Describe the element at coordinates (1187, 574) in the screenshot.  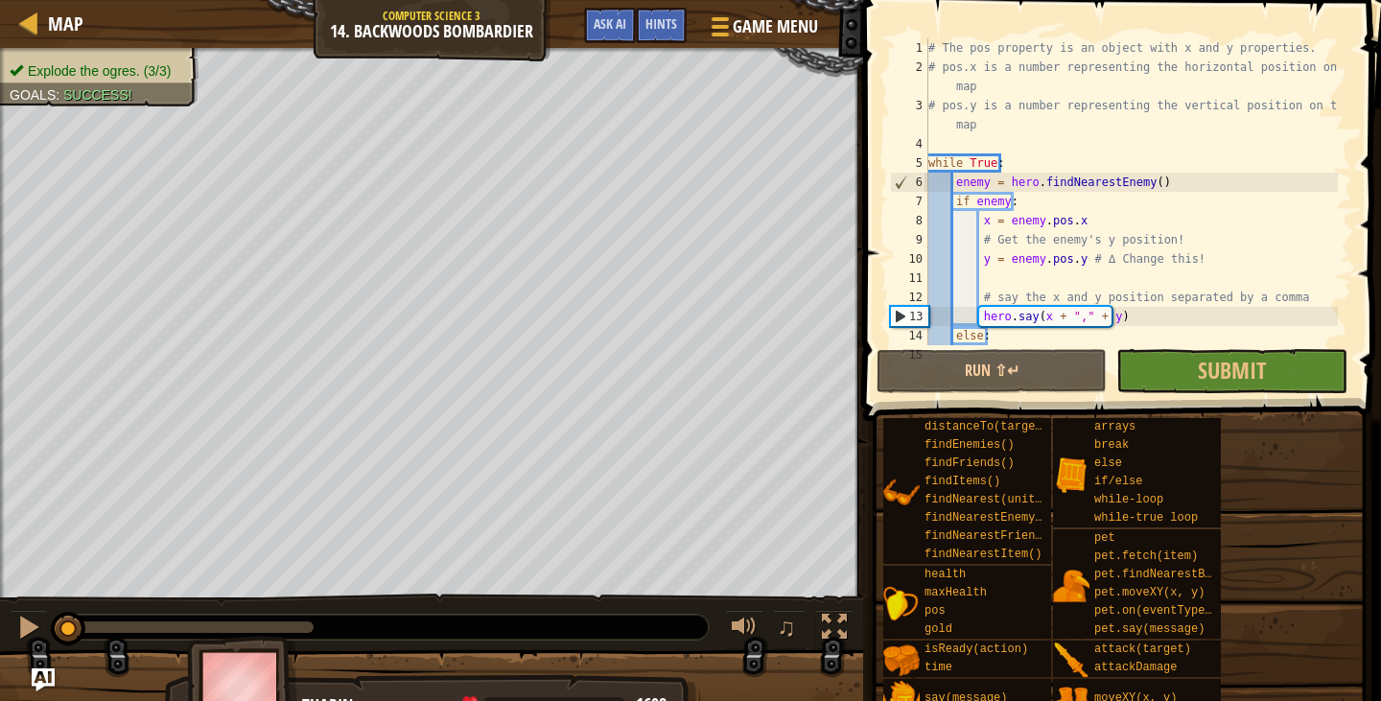
I see `span: pet.findNearestByType(type)` at that location.